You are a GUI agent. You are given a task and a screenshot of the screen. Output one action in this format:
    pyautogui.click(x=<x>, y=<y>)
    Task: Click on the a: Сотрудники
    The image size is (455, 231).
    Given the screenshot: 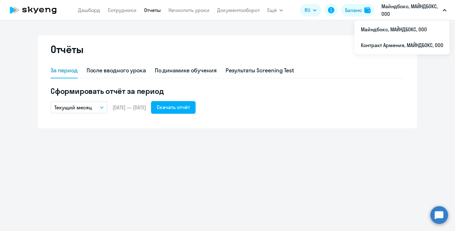 What is the action you would take?
    pyautogui.click(x=122, y=10)
    